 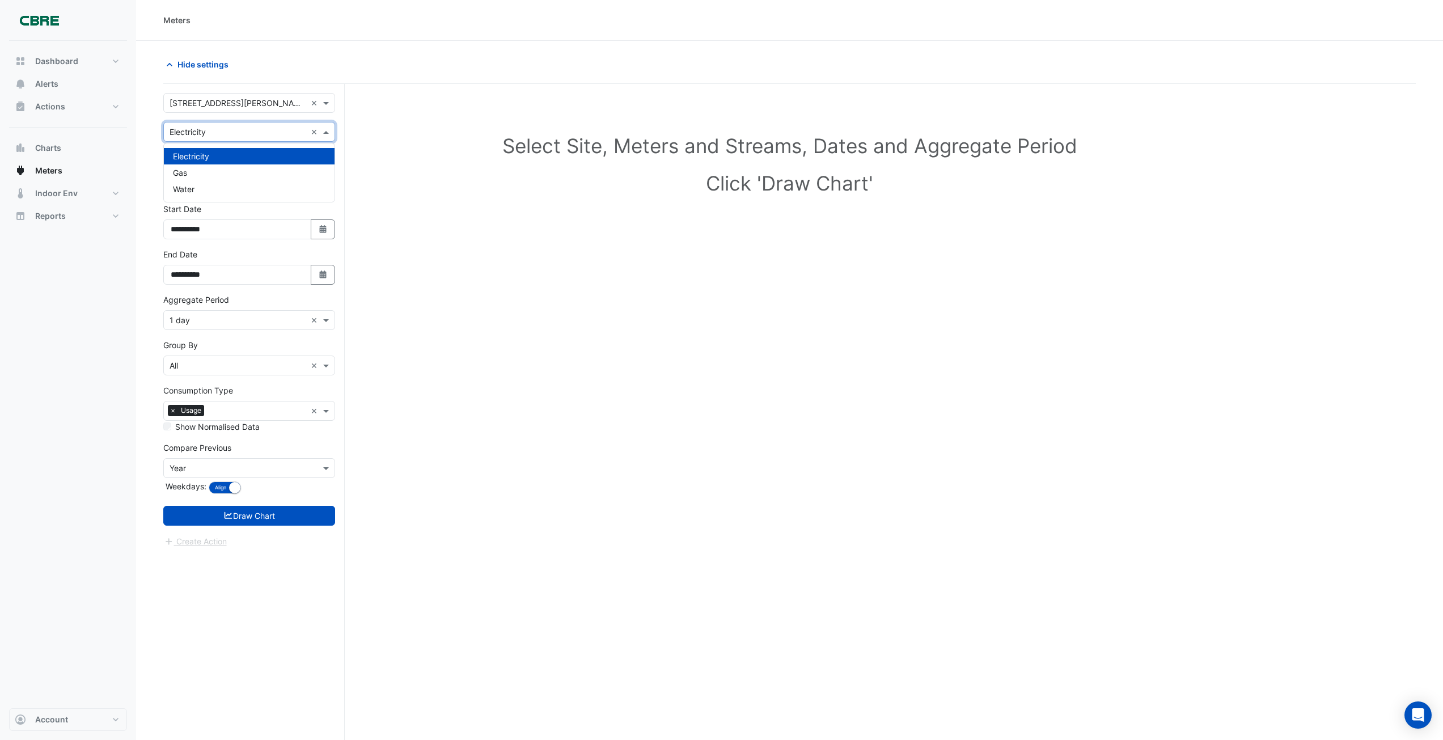 What do you see at coordinates (196, 299) in the screenshot?
I see `label: Aggregate Period` at bounding box center [196, 299].